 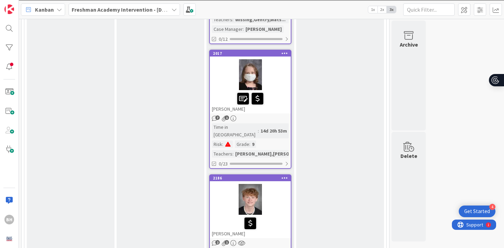 What do you see at coordinates (217, 144) in the screenshot?
I see `div: Risk` at bounding box center [217, 144].